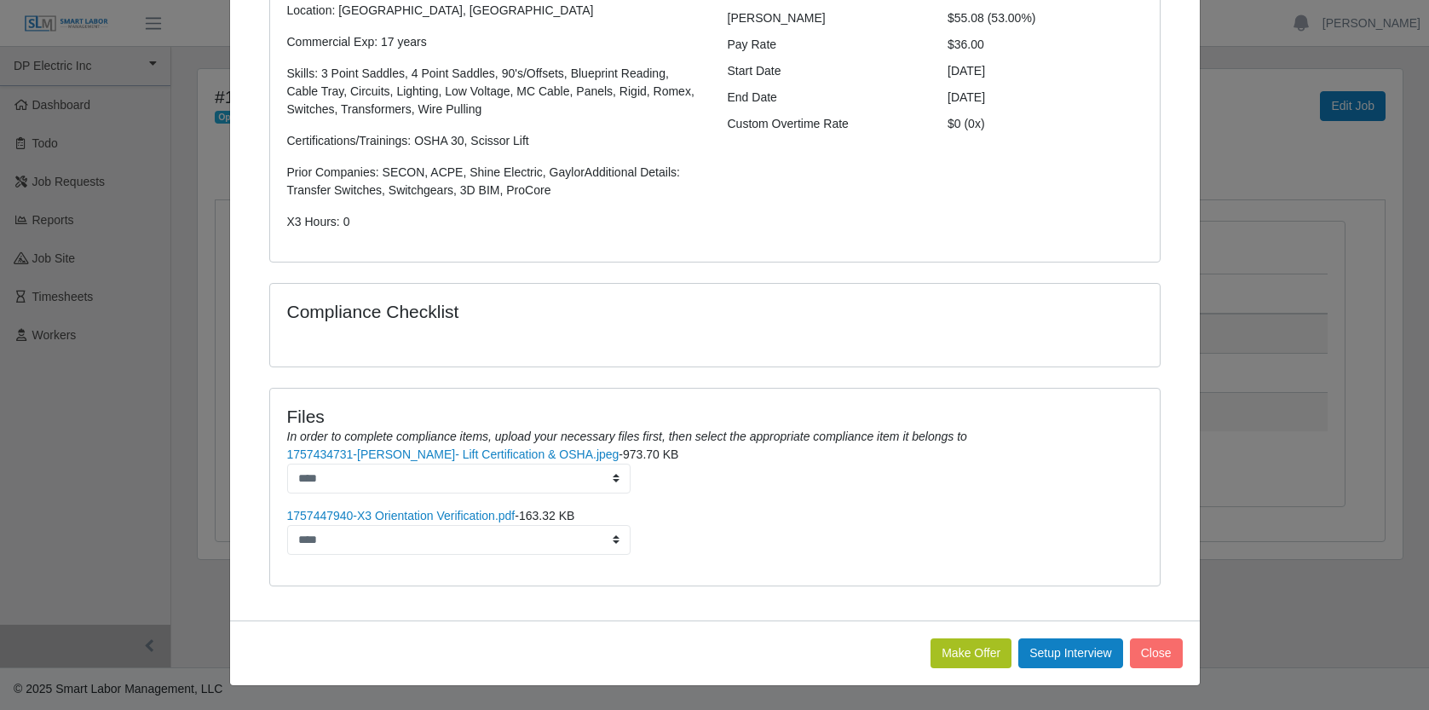 The width and height of the screenshot is (1429, 710). I want to click on div: Pay Rate, so click(825, 44).